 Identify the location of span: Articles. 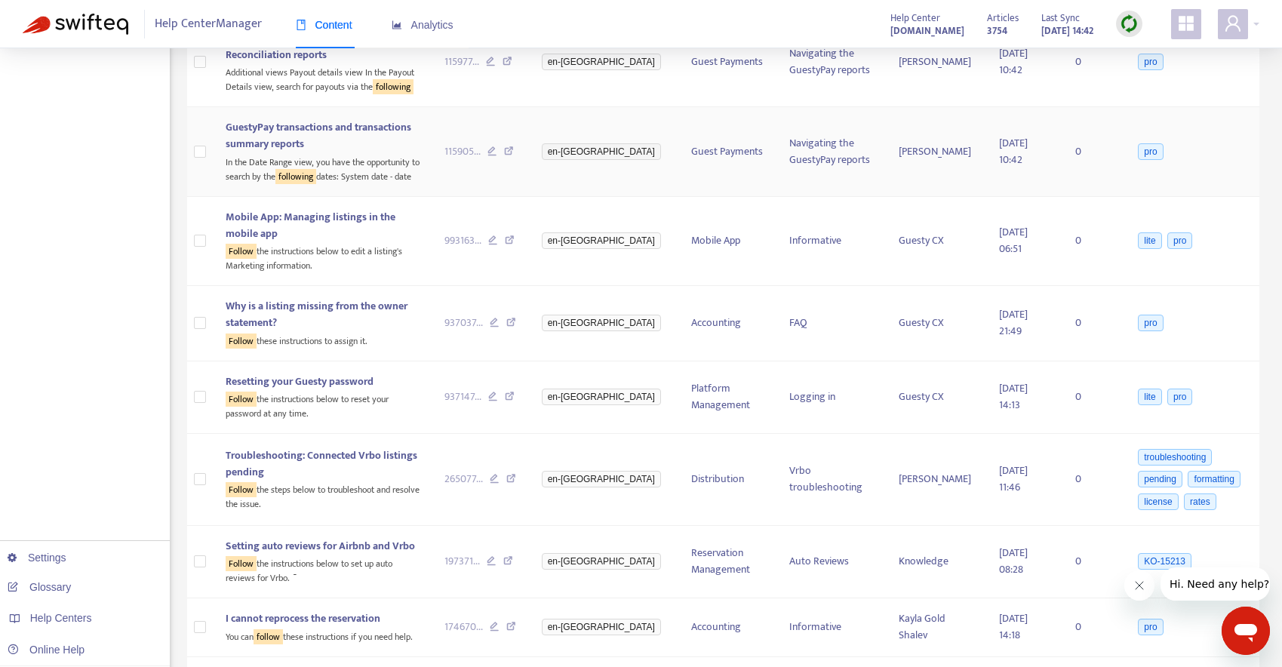
(1003, 18).